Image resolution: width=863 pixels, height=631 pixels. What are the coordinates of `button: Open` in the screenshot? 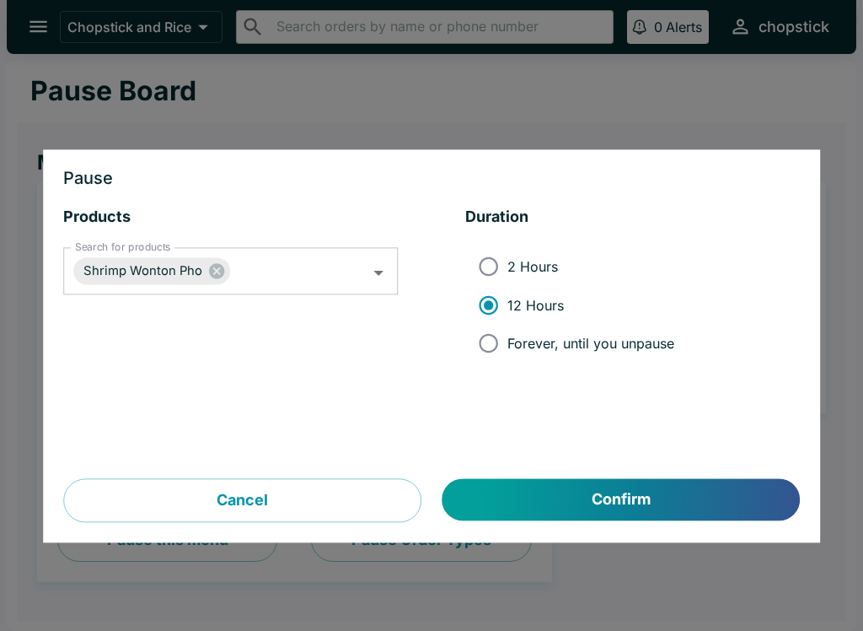 It's located at (379, 272).